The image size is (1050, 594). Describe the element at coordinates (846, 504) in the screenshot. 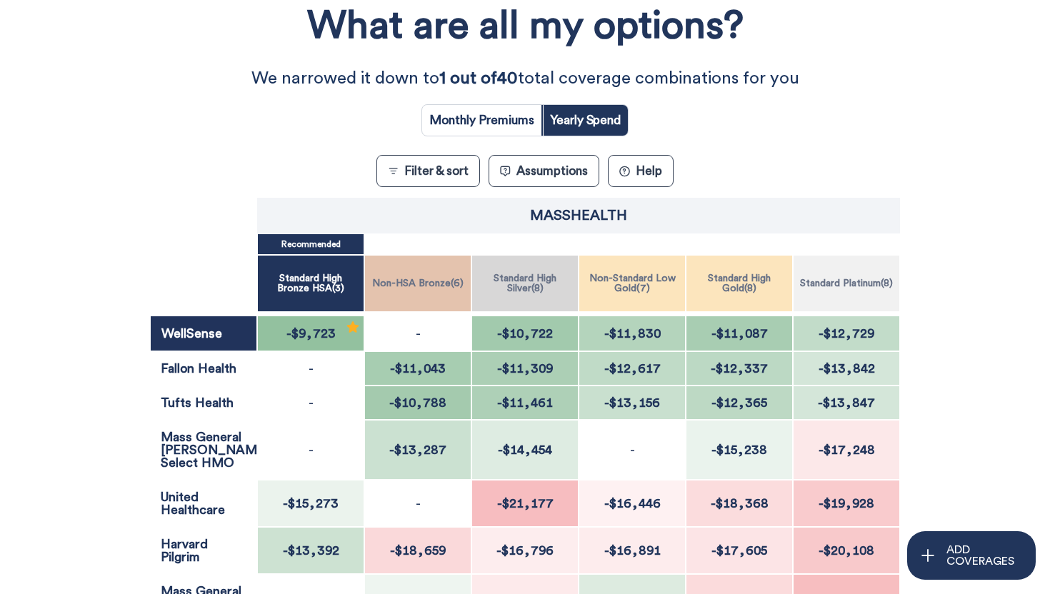

I see `span: -$19,928` at that location.